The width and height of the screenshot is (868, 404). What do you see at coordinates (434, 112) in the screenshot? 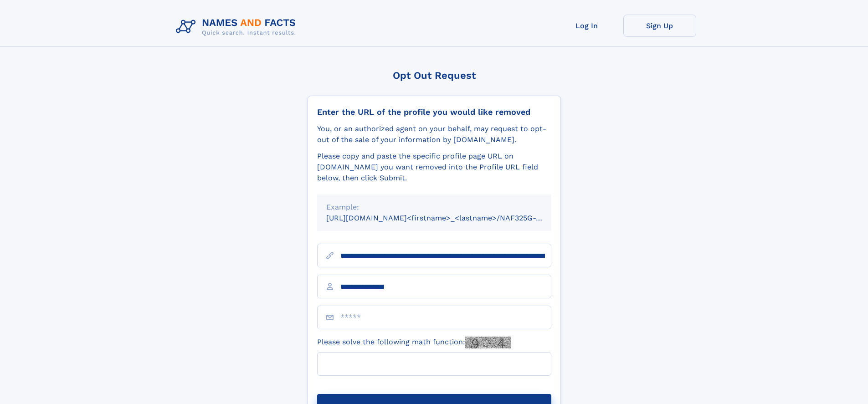
I see `div: Enter the URL of the profile you would like removed` at bounding box center [434, 112].